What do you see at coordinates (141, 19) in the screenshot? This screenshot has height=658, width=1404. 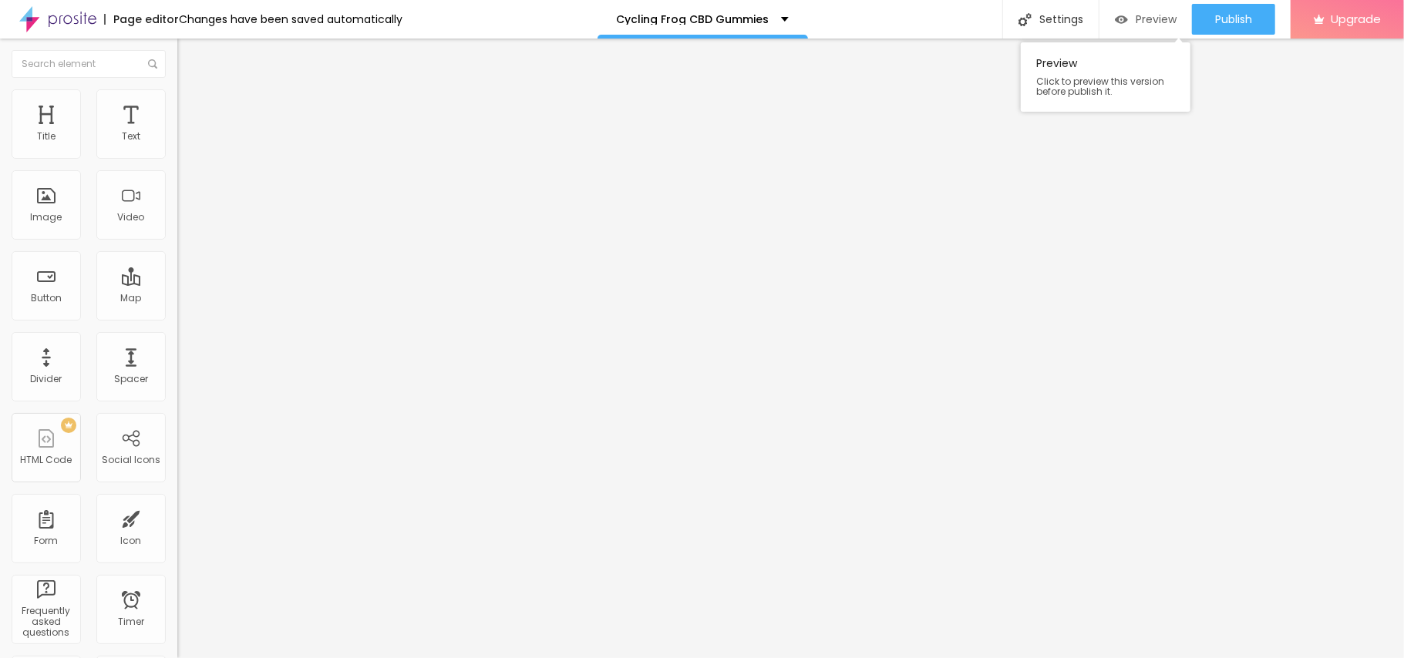 I see `div: Page editor` at bounding box center [141, 19].